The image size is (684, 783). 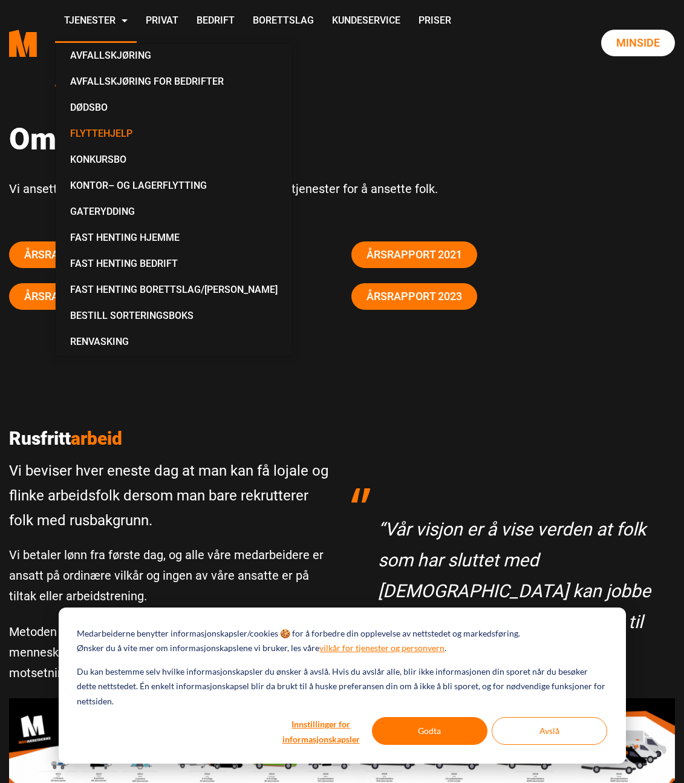 What do you see at coordinates (174, 316) in the screenshot?
I see `a: Bestill Sorteringsboks` at bounding box center [174, 316].